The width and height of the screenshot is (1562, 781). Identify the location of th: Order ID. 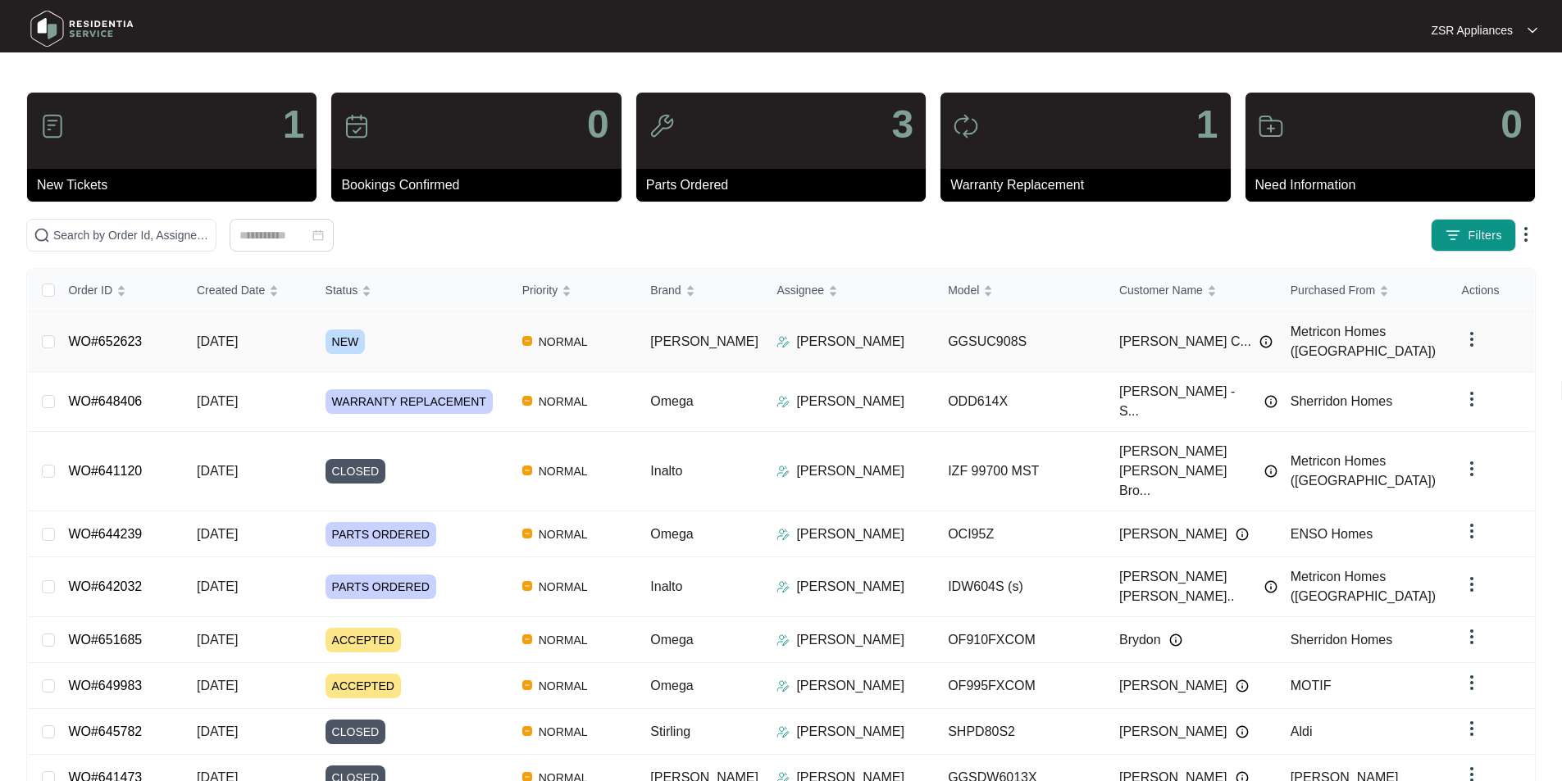
(119, 290).